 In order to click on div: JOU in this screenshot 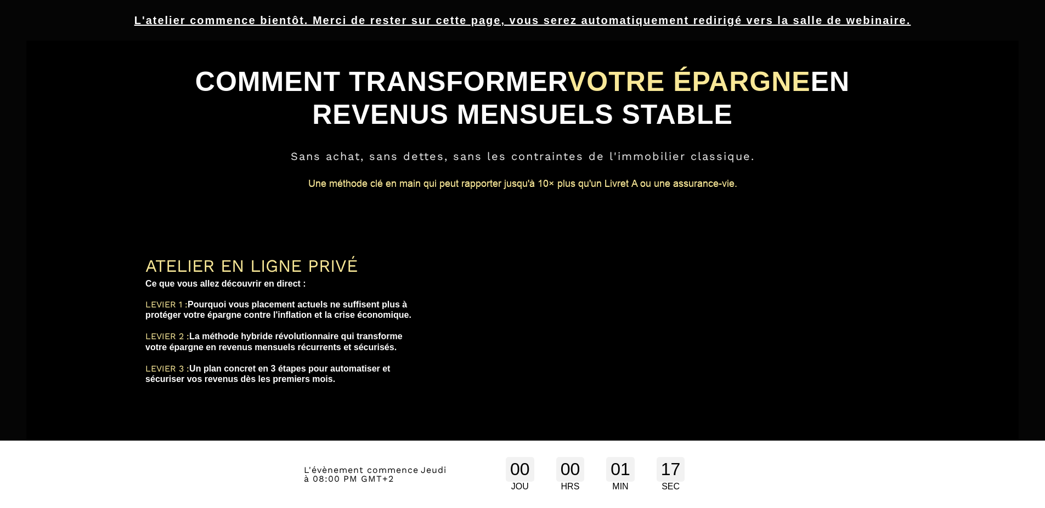, I will do `click(520, 487)`.